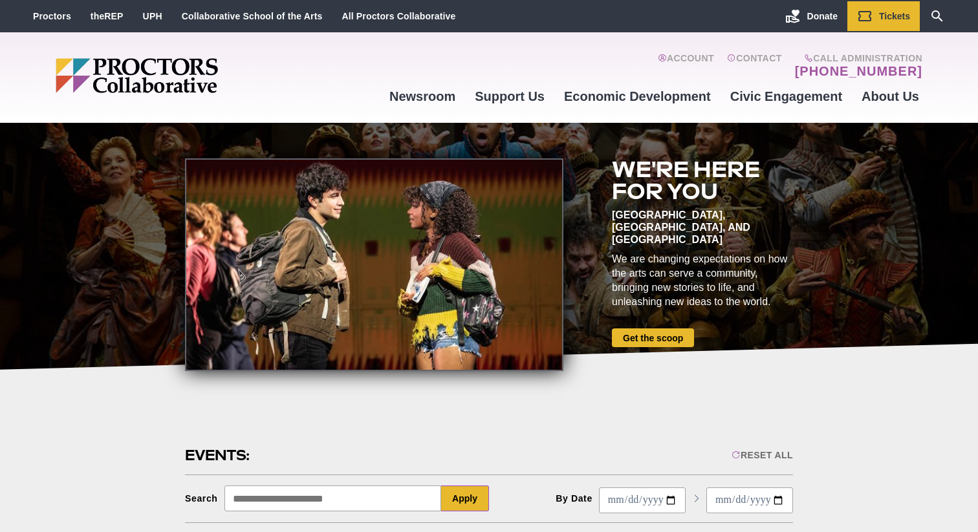  Describe the element at coordinates (894, 16) in the screenshot. I see `span: Tickets` at that location.